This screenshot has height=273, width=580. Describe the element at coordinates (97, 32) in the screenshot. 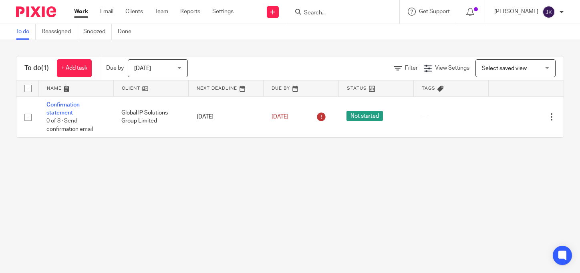

I see `a: Snoozed` at that location.